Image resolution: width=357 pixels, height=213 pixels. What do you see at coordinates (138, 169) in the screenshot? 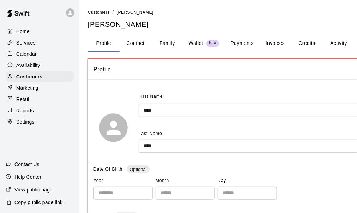
I see `span: Optional` at bounding box center [138, 169].